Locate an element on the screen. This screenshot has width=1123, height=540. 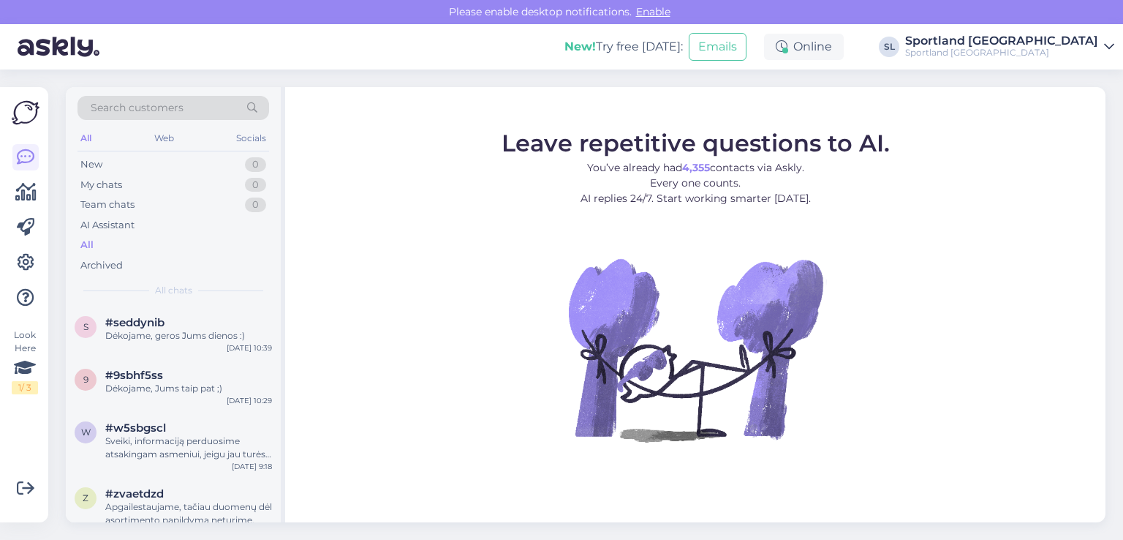
span: 9 is located at coordinates (86, 379).